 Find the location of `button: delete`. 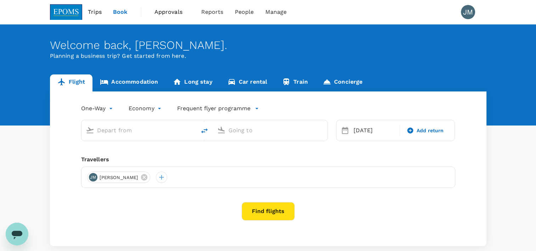

button: delete is located at coordinates (204, 131).